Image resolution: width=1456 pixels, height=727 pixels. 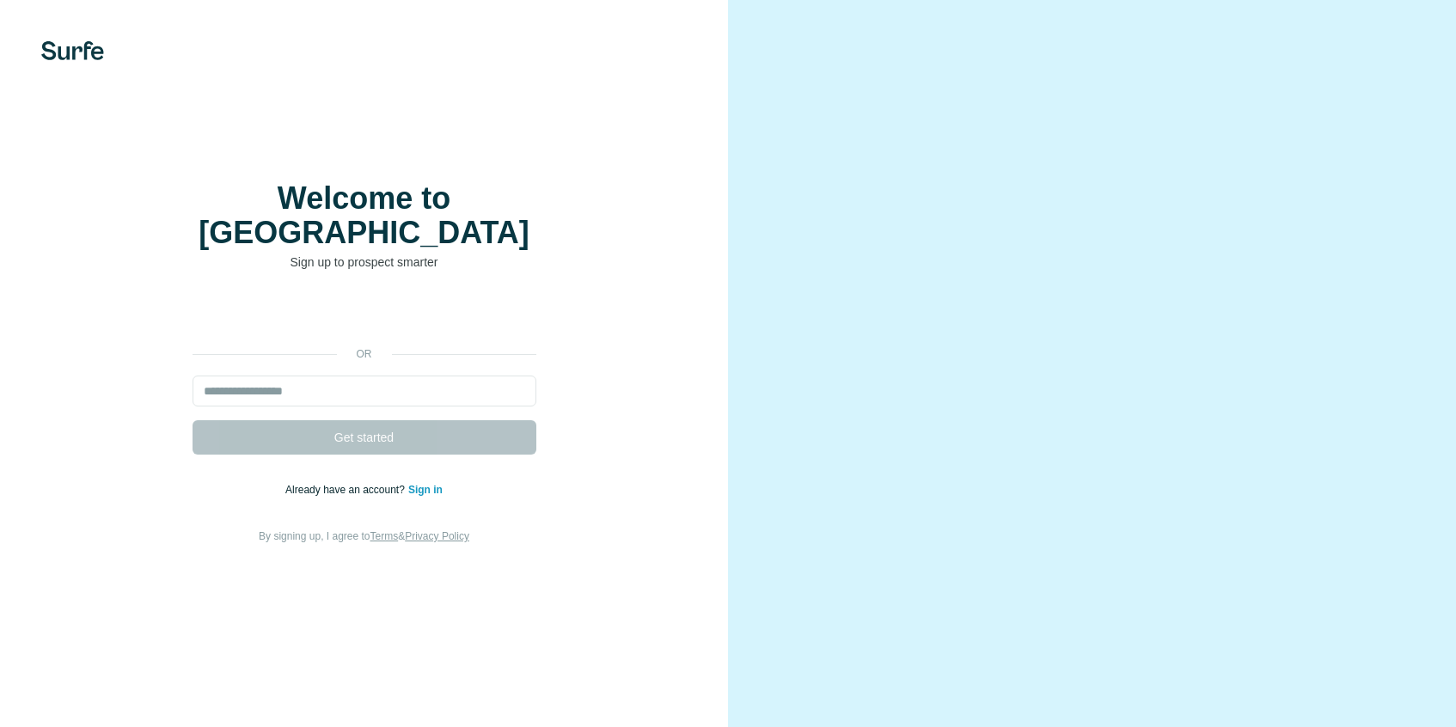 I want to click on img: Surfe's logo, so click(x=72, y=51).